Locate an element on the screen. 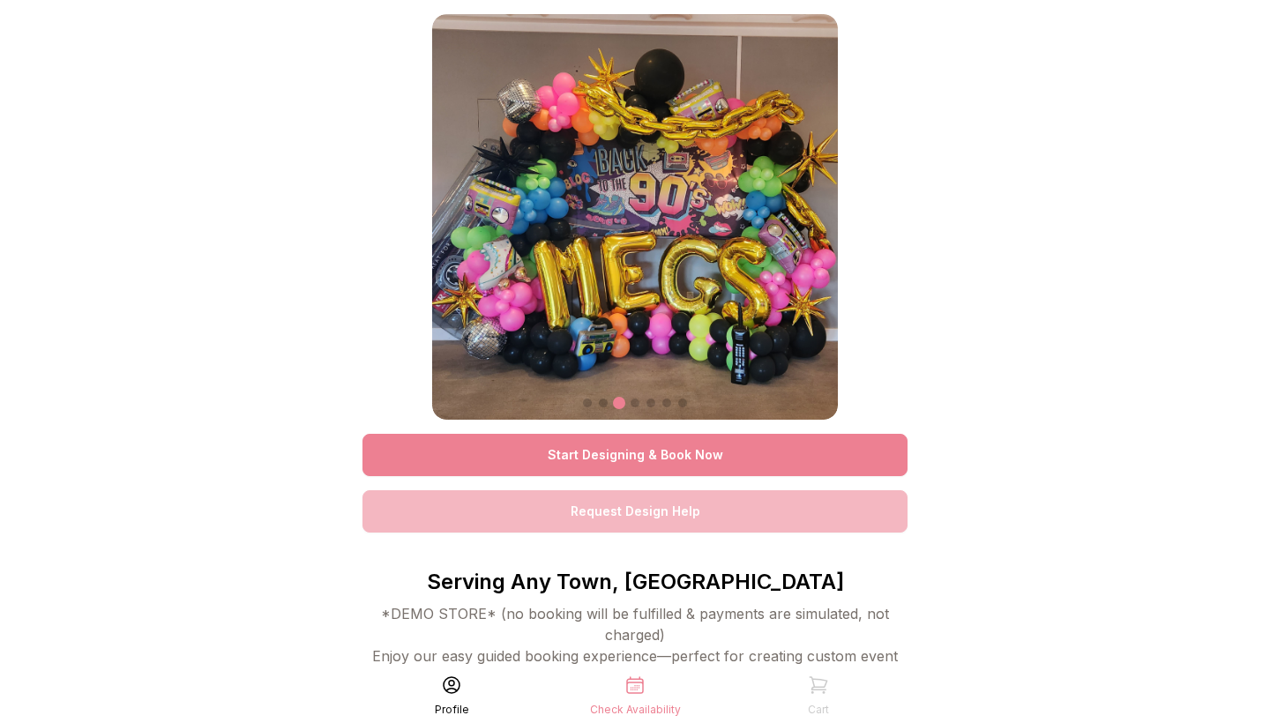  div: Profile is located at coordinates (452, 710).